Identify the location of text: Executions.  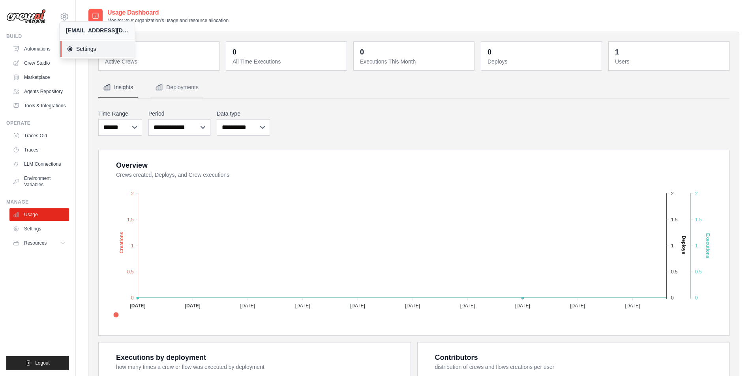
(707, 246).